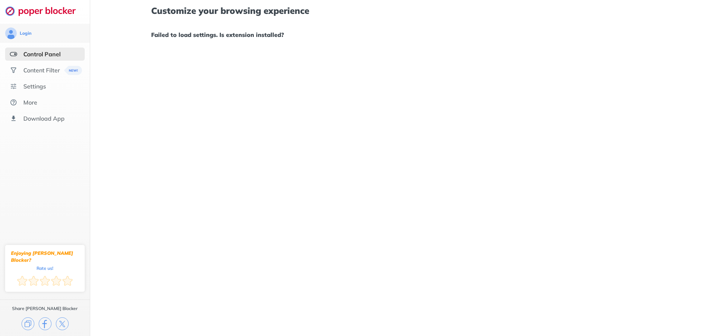 The image size is (701, 336). Describe the element at coordinates (26, 33) in the screenshot. I see `div: Login` at that location.